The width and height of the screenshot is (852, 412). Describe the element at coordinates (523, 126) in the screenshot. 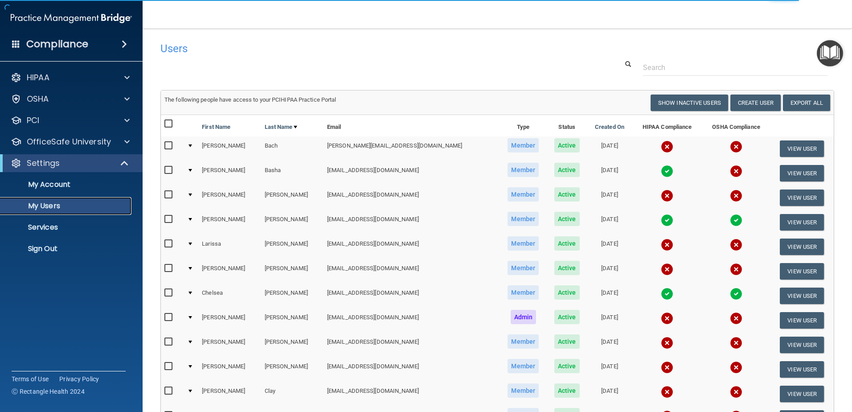

I see `th: Type` at that location.